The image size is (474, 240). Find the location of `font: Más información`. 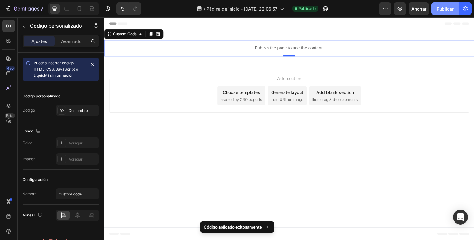

font: Más información is located at coordinates (59, 75).